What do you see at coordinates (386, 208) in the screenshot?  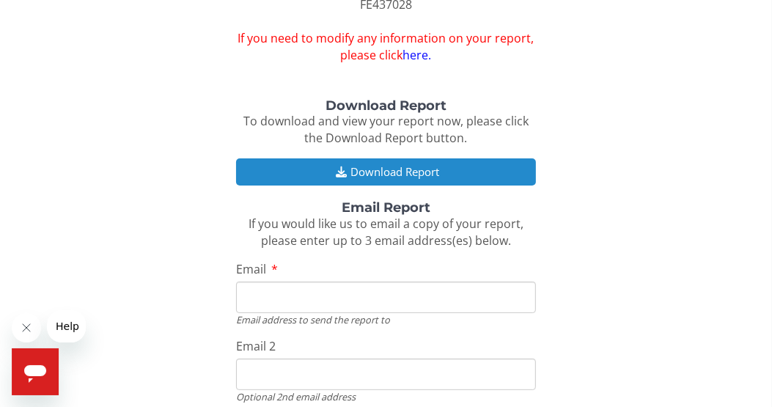 I see `strong: Email Report` at bounding box center [386, 208].